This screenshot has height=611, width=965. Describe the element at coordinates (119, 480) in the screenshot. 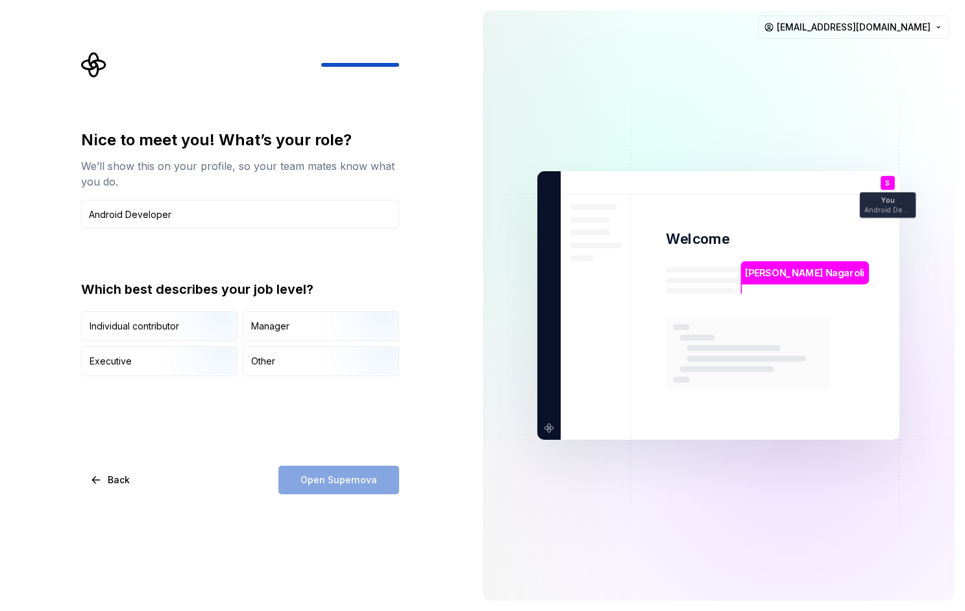

I see `span: Back` at that location.